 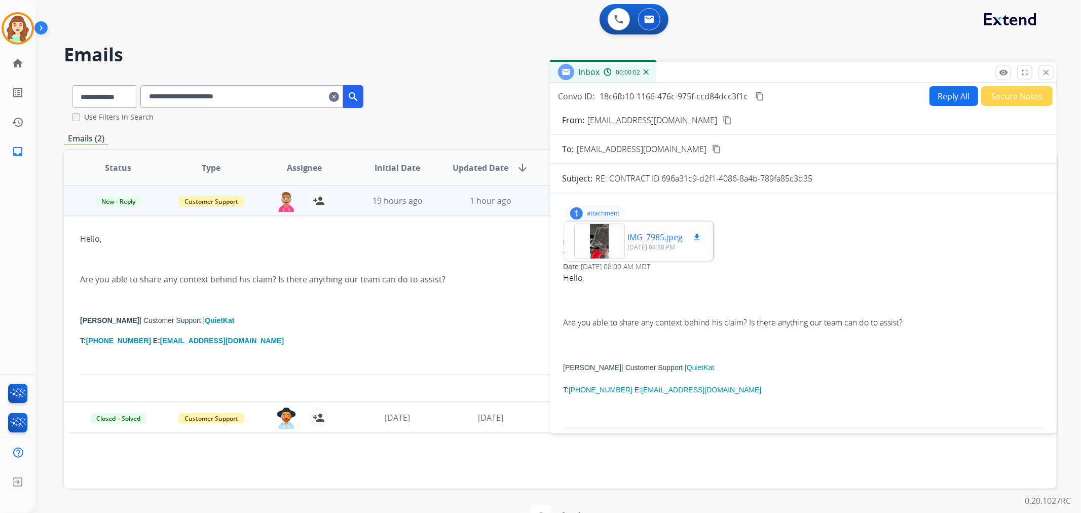 I want to click on span: Initial Date, so click(x=397, y=168).